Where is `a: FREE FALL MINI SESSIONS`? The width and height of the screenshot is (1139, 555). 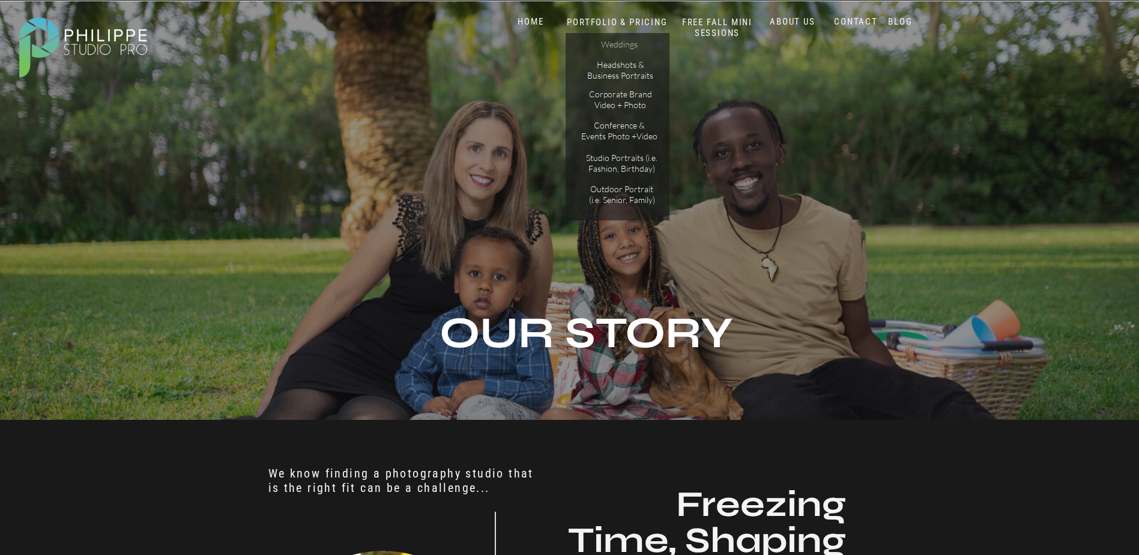
a: FREE FALL MINI SESSIONS is located at coordinates (717, 28).